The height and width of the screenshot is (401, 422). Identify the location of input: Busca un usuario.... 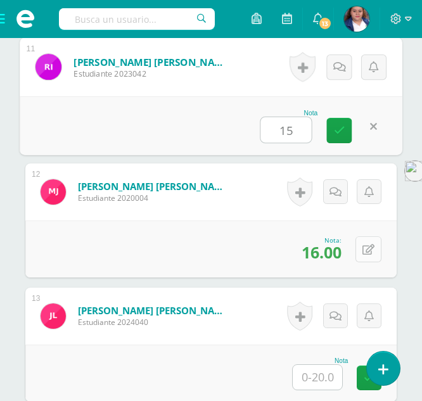
(137, 19).